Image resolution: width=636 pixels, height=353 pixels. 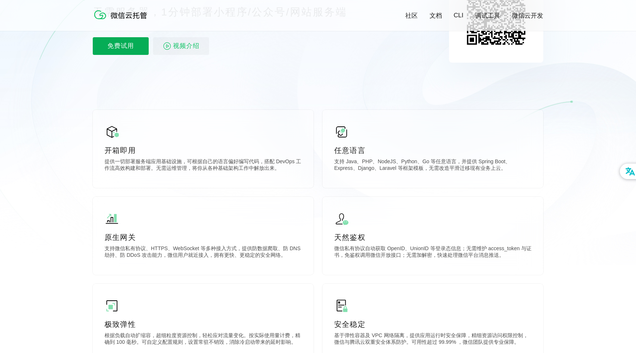 I want to click on span: 视频介绍, so click(x=186, y=46).